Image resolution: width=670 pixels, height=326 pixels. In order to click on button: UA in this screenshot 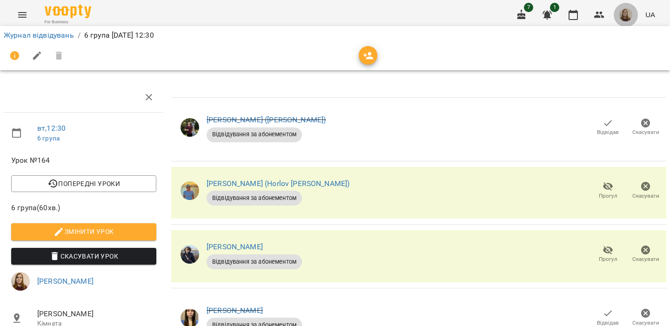, I will do `click(650, 14)`.